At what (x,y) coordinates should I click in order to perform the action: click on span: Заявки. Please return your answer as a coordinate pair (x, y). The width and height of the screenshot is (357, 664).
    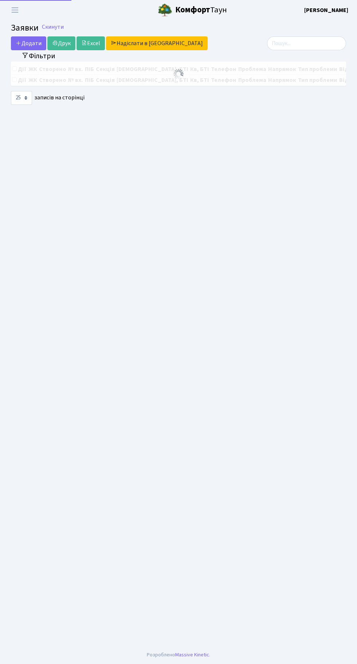
    Looking at the image, I should click on (25, 28).